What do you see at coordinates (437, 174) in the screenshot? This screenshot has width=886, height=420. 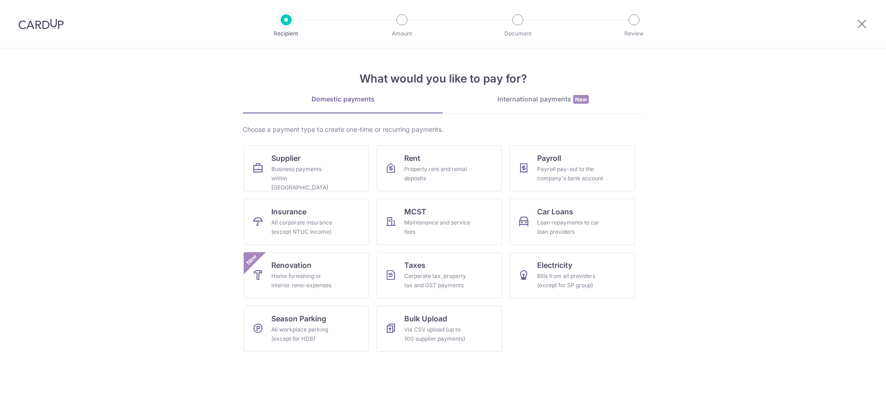 I see `div: Property rent and rental deposits` at bounding box center [437, 174].